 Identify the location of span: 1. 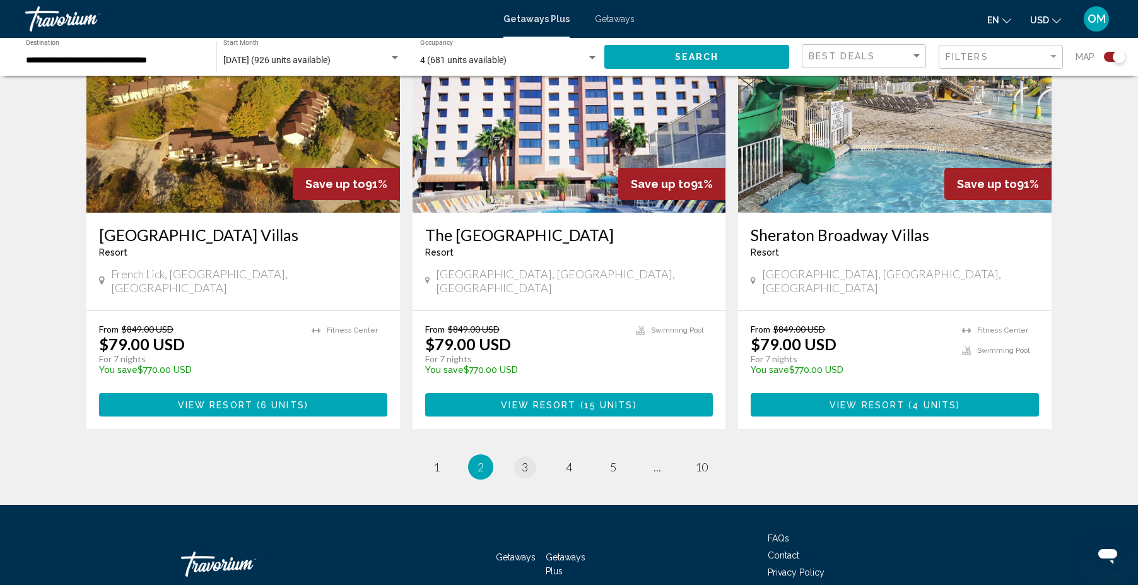
(436, 467).